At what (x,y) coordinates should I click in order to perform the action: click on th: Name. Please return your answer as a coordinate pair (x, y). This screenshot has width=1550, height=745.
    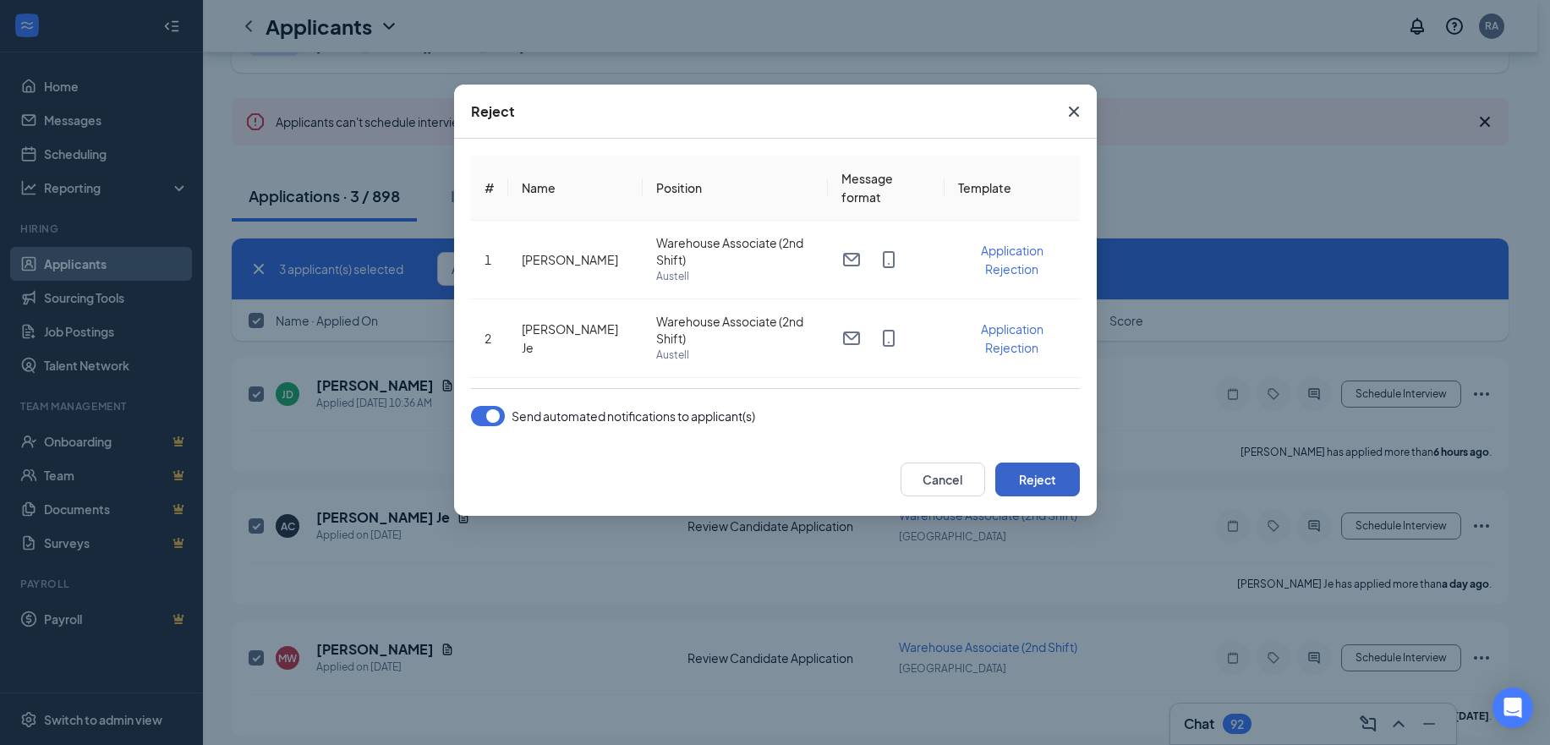
    Looking at the image, I should click on (575, 188).